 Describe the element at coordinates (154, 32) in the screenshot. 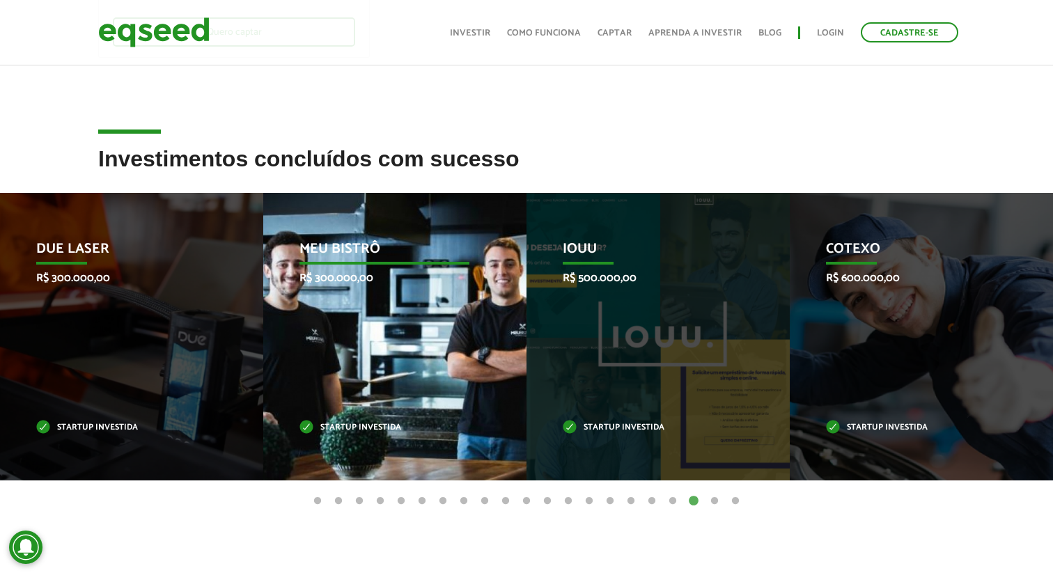

I see `img: EqSeed` at that location.